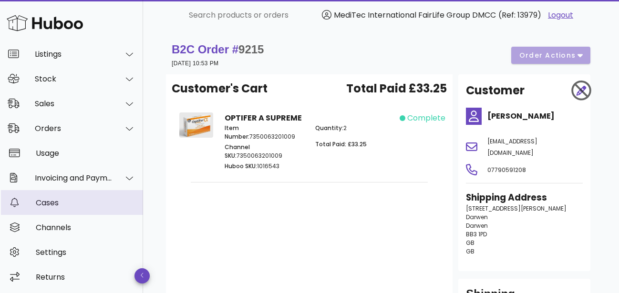  Describe the element at coordinates (219, 89) in the screenshot. I see `span: Customer's Cart` at that location.